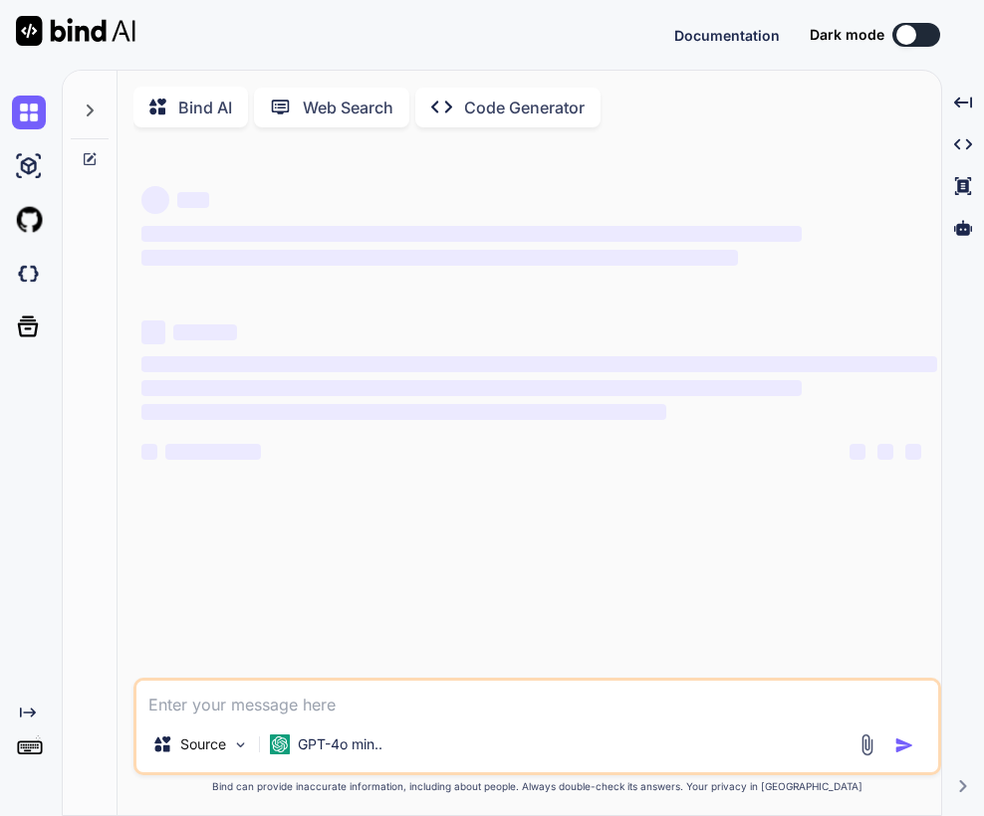 The width and height of the screenshot is (984, 816). I want to click on p: Code Generator, so click(524, 108).